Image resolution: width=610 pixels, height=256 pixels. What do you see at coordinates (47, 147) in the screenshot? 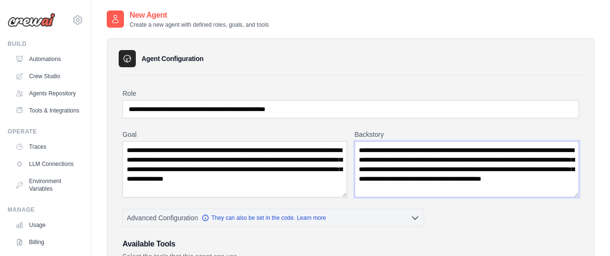
I see `a: Traces` at bounding box center [47, 147].